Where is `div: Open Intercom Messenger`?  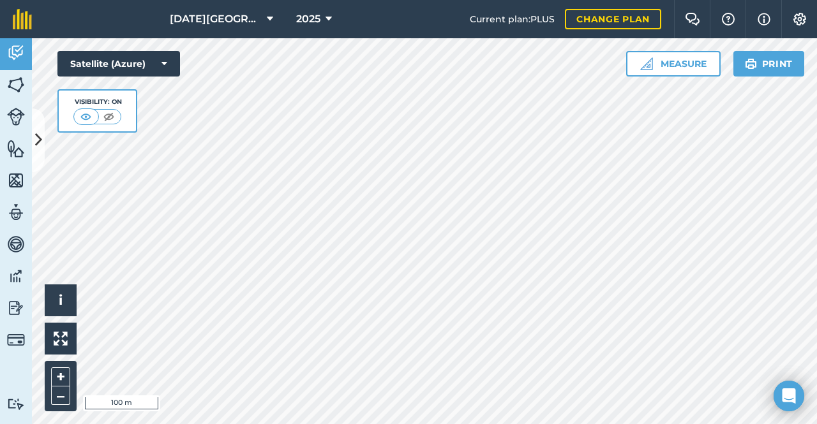 div: Open Intercom Messenger is located at coordinates (789, 396).